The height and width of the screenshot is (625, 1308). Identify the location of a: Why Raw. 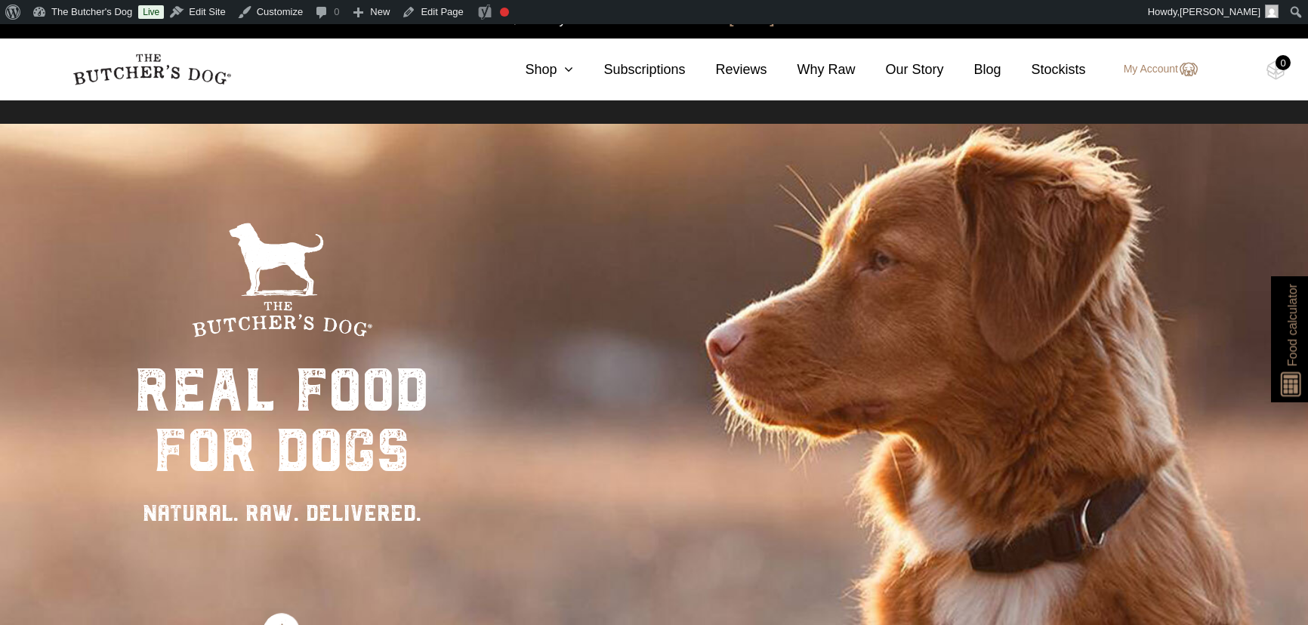
(811, 69).